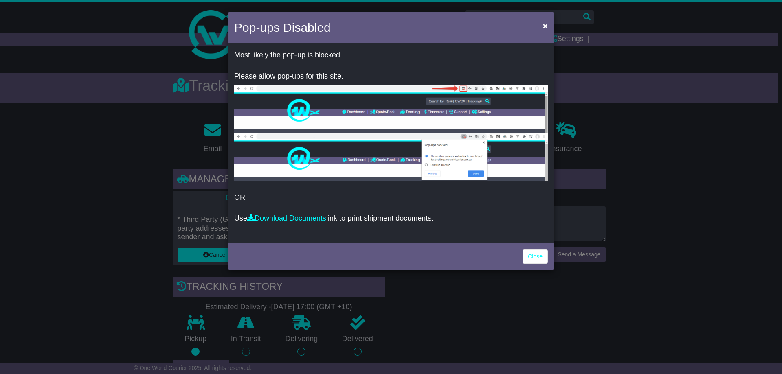  Describe the element at coordinates (545, 26) in the screenshot. I see `button: Close` at that location.